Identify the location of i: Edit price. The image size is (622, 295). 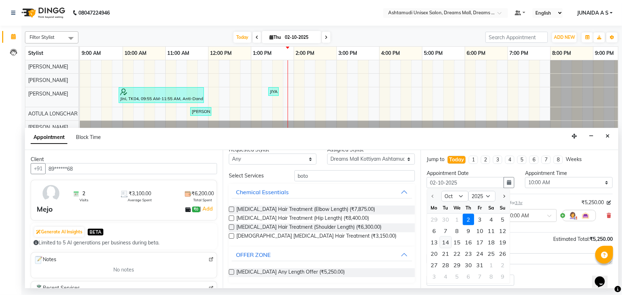
(608, 203).